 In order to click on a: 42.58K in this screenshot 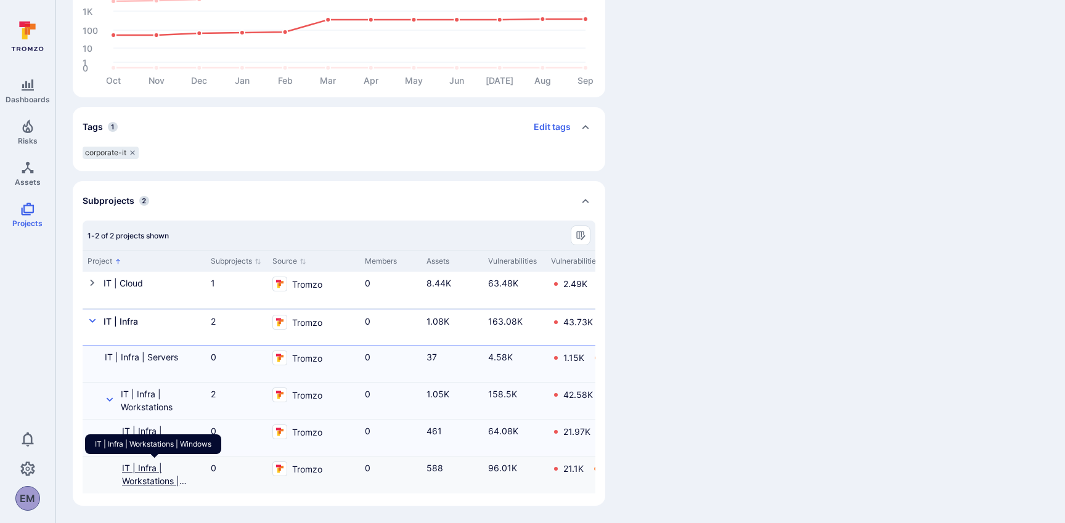, I will do `click(578, 395)`.